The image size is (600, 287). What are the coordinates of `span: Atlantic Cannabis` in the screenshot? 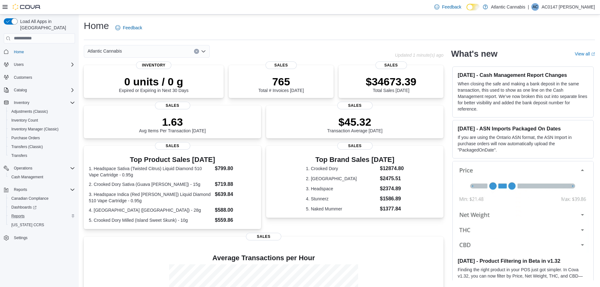 It's located at (105, 51).